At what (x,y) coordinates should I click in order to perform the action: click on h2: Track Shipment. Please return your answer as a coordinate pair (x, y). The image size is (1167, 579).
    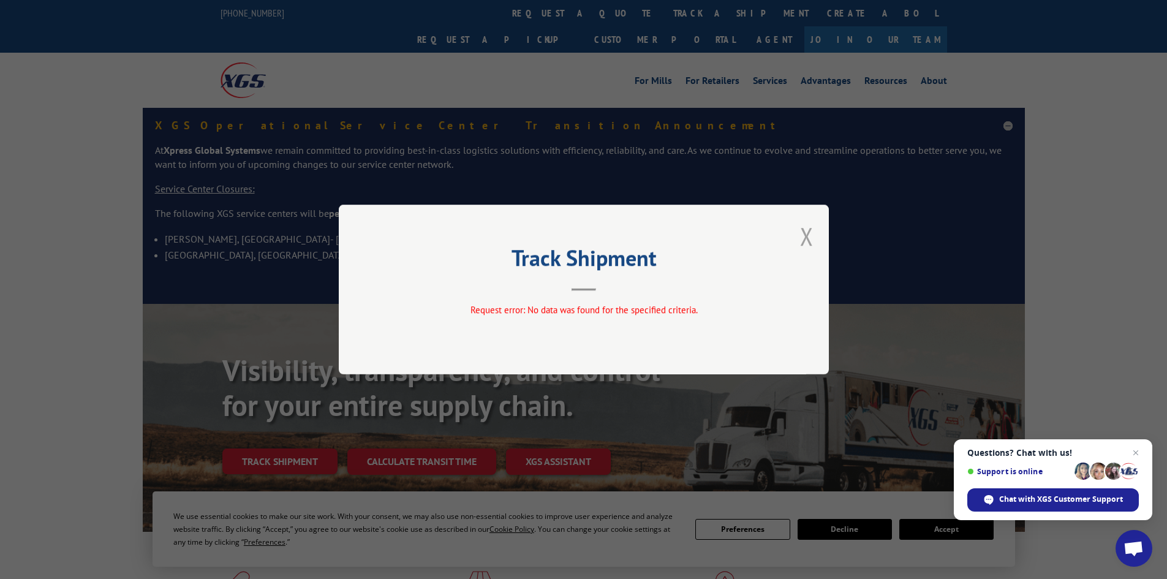
    Looking at the image, I should click on (584, 261).